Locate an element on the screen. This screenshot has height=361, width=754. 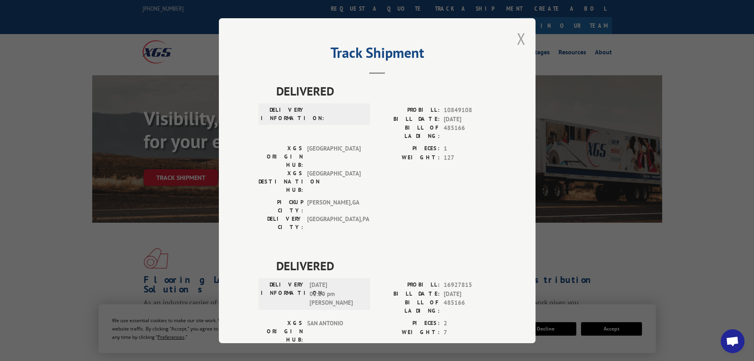
span: 7 is located at coordinates (470, 332).